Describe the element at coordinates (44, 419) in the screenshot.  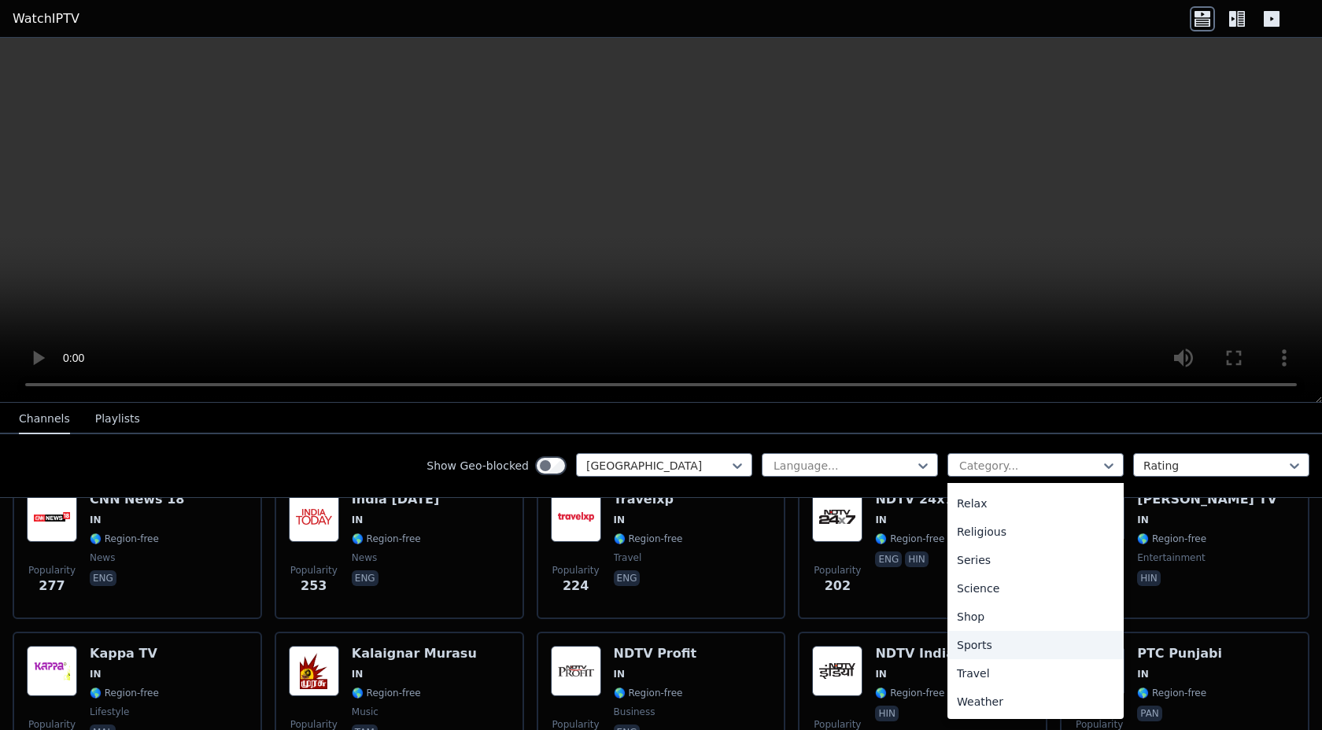
I see `button: Channels` at that location.